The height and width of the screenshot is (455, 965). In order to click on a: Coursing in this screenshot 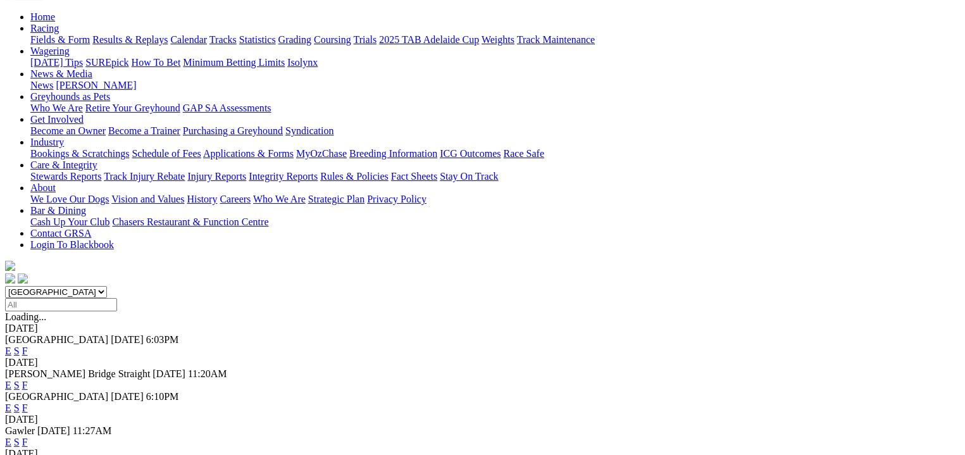, I will do `click(332, 39)`.